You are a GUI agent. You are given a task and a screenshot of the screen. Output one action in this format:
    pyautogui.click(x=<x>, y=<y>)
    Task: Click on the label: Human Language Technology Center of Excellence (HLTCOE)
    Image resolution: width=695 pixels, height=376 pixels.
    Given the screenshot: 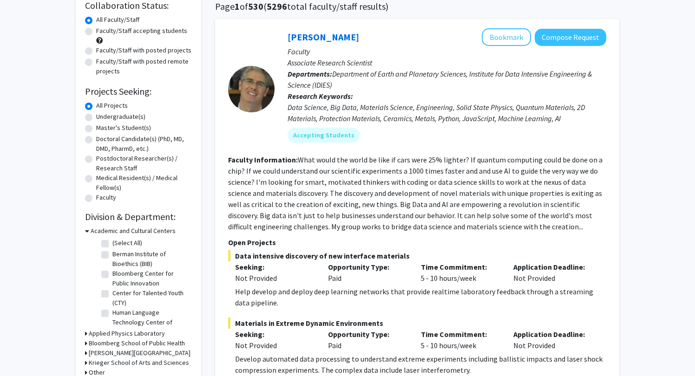 What is the action you would take?
    pyautogui.click(x=151, y=322)
    